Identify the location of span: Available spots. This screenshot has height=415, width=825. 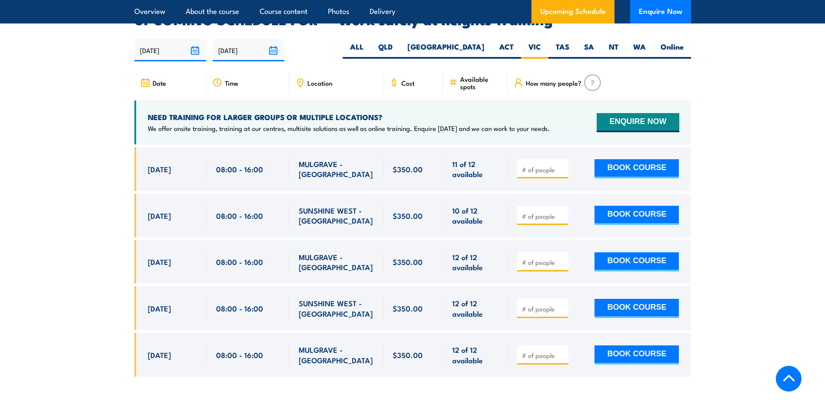
(480, 83).